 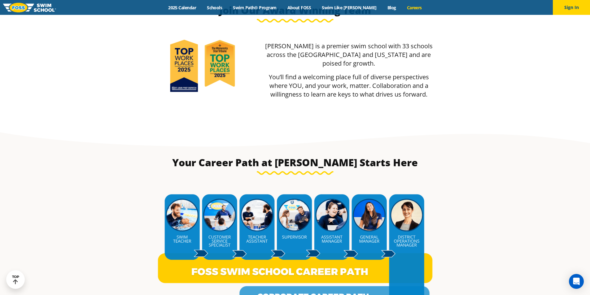 I want to click on a: Blog, so click(x=392, y=7).